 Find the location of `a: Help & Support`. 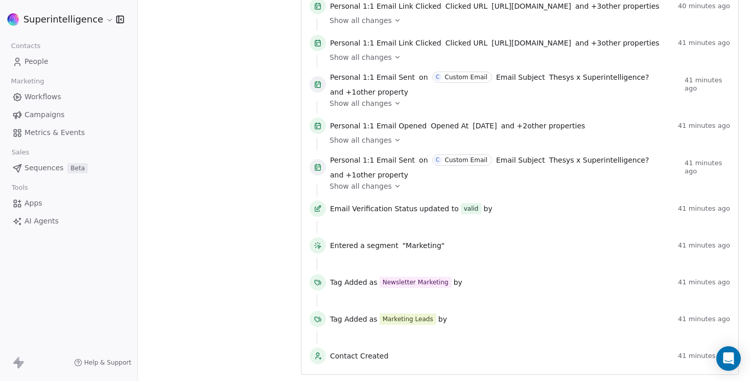

a: Help & Support is located at coordinates (103, 362).